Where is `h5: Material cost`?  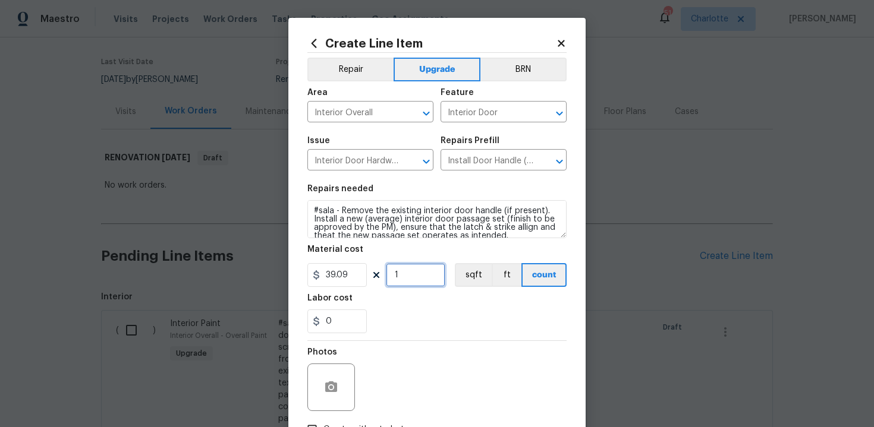 h5: Material cost is located at coordinates (335, 250).